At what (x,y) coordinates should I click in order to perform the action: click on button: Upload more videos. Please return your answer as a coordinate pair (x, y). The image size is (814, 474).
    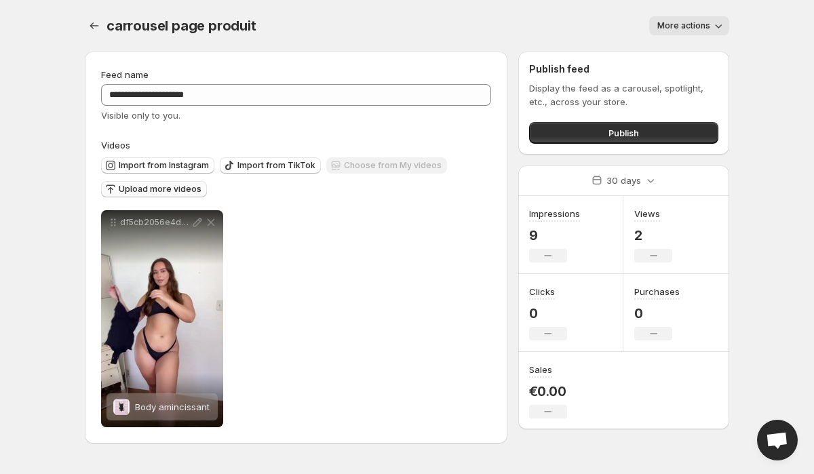
    Looking at the image, I should click on (154, 189).